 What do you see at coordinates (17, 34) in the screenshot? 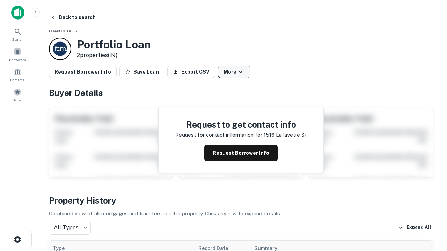
I see `div: Search` at bounding box center [17, 34].